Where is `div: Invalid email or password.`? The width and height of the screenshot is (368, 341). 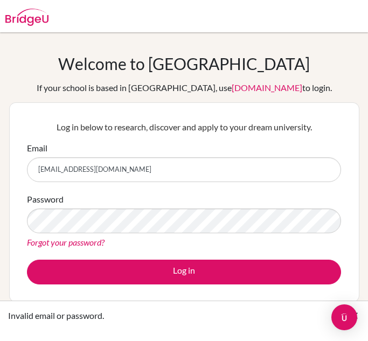 div: Invalid email or password. is located at coordinates (179, 316).